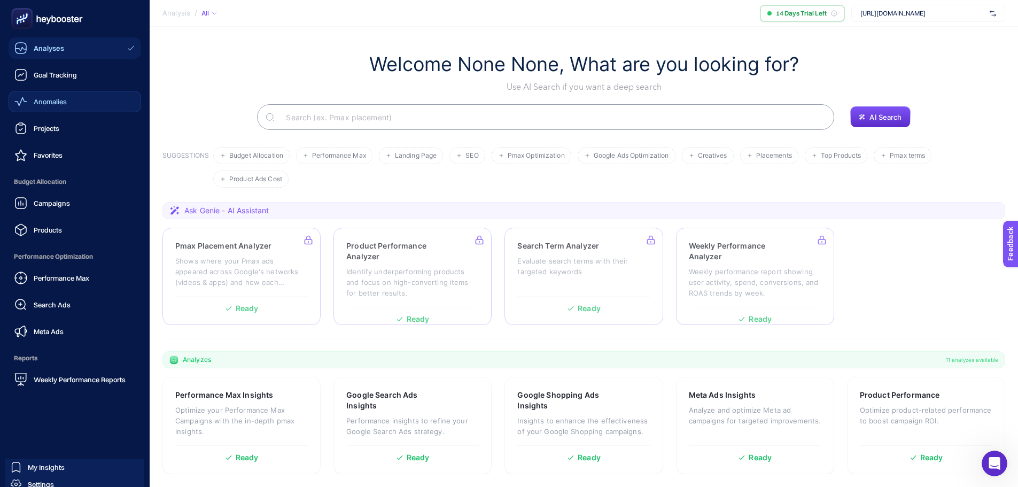 The height and width of the screenshot is (487, 1018). I want to click on span: Pmax terms, so click(907, 156).